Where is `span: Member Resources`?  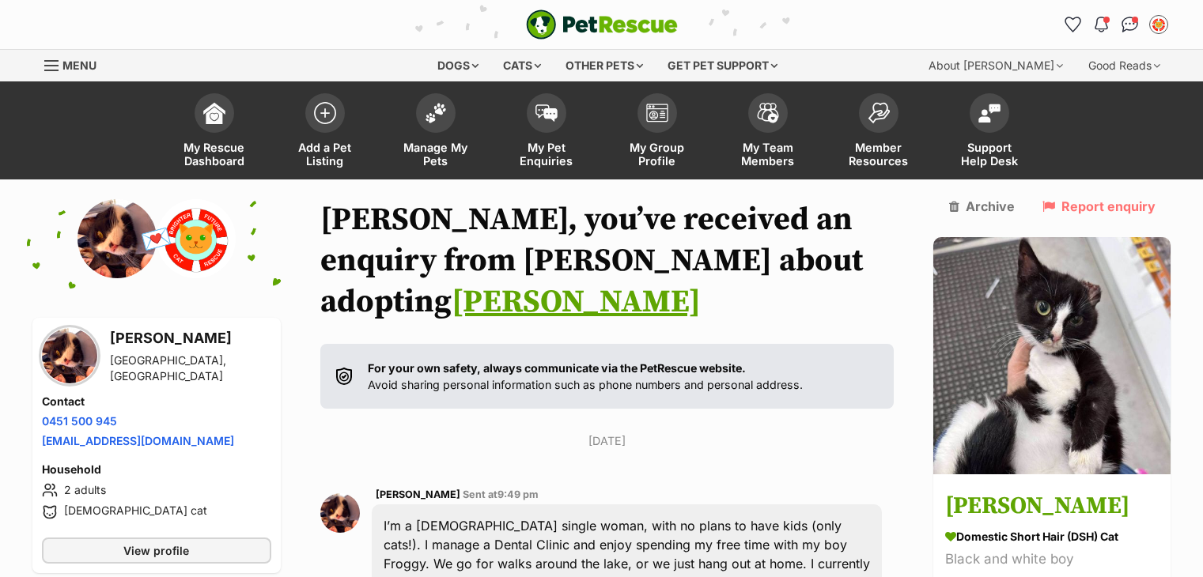 span: Member Resources is located at coordinates (879, 154).